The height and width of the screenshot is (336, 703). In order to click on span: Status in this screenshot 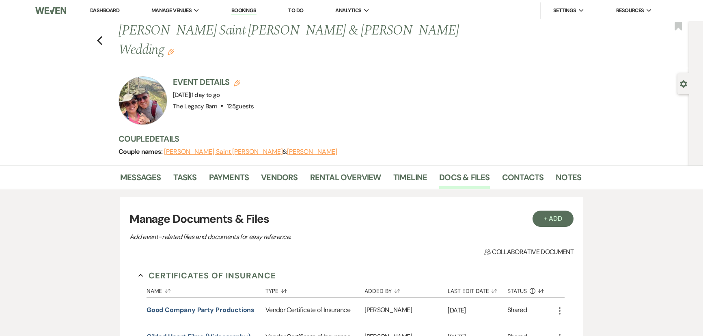, I will do `click(517, 291)`.